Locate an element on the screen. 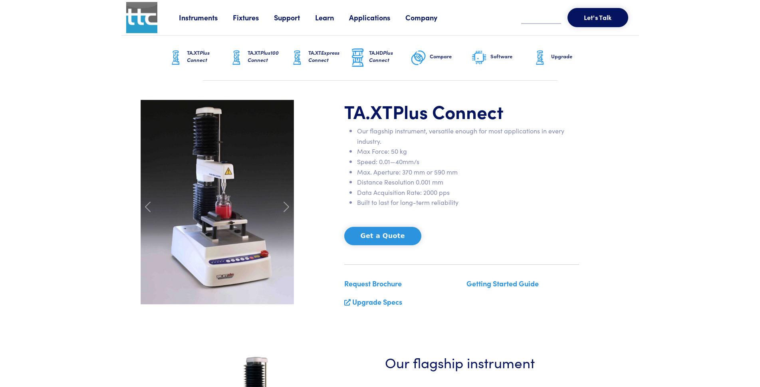 This screenshot has height=387, width=760. span: Plus100 Connect is located at coordinates (263, 56).